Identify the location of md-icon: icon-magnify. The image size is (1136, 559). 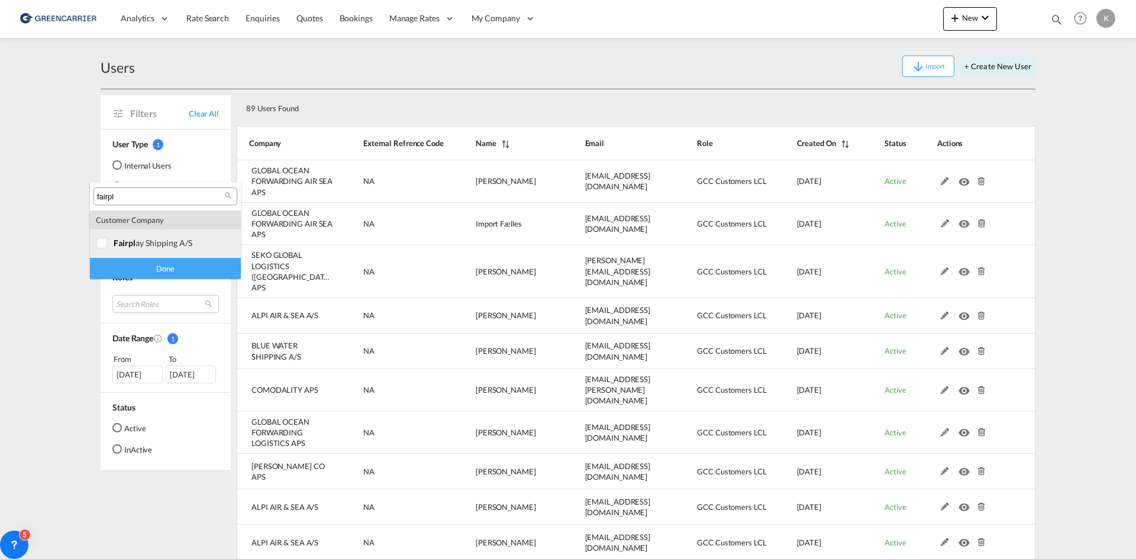
(228, 195).